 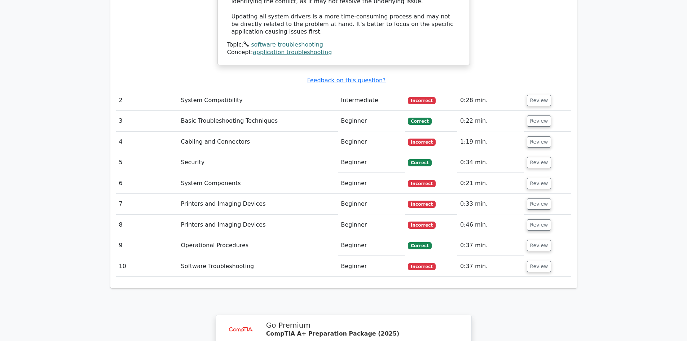 What do you see at coordinates (147, 183) in the screenshot?
I see `td: 6` at bounding box center [147, 183].